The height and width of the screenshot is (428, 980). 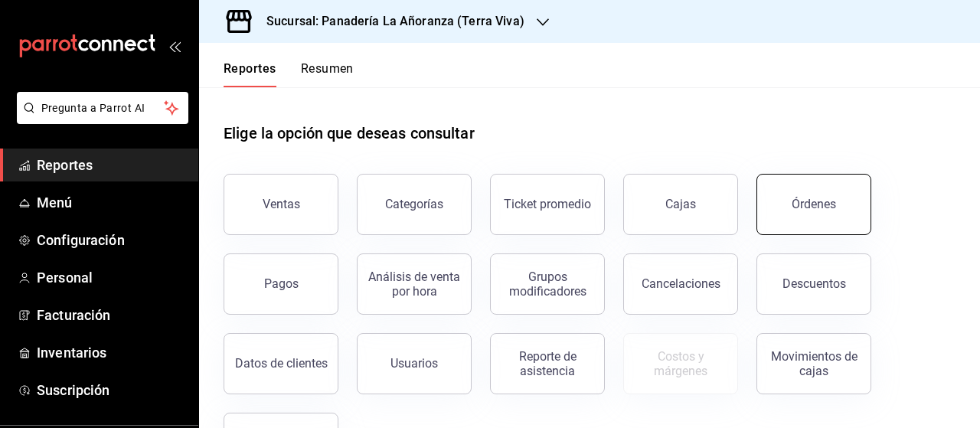 I want to click on div: Categorías, so click(x=414, y=204).